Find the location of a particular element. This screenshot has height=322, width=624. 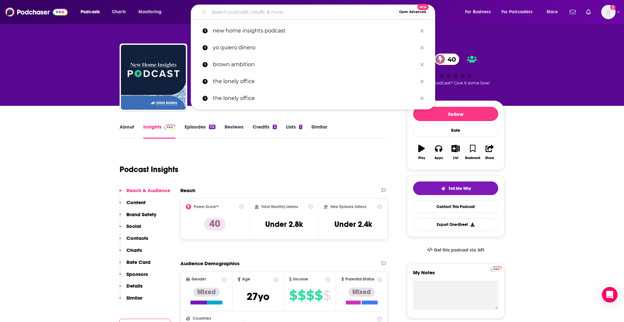

a: Podchaser - Follow, Share and Rate Podcasts is located at coordinates (36, 12).